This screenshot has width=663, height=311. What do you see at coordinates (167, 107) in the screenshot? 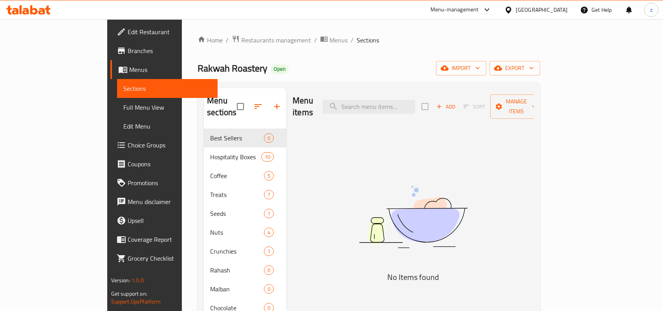
I see `span: Full Menu View` at bounding box center [167, 107].